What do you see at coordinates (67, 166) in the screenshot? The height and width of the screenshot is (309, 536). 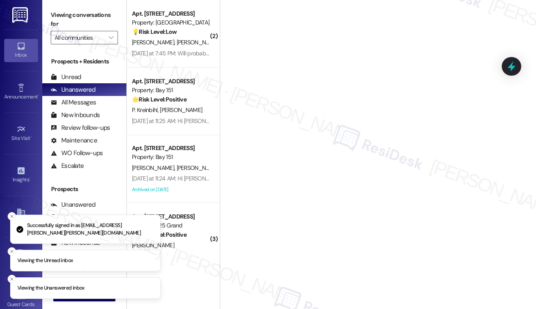 I see `div: Escalate` at bounding box center [67, 166].